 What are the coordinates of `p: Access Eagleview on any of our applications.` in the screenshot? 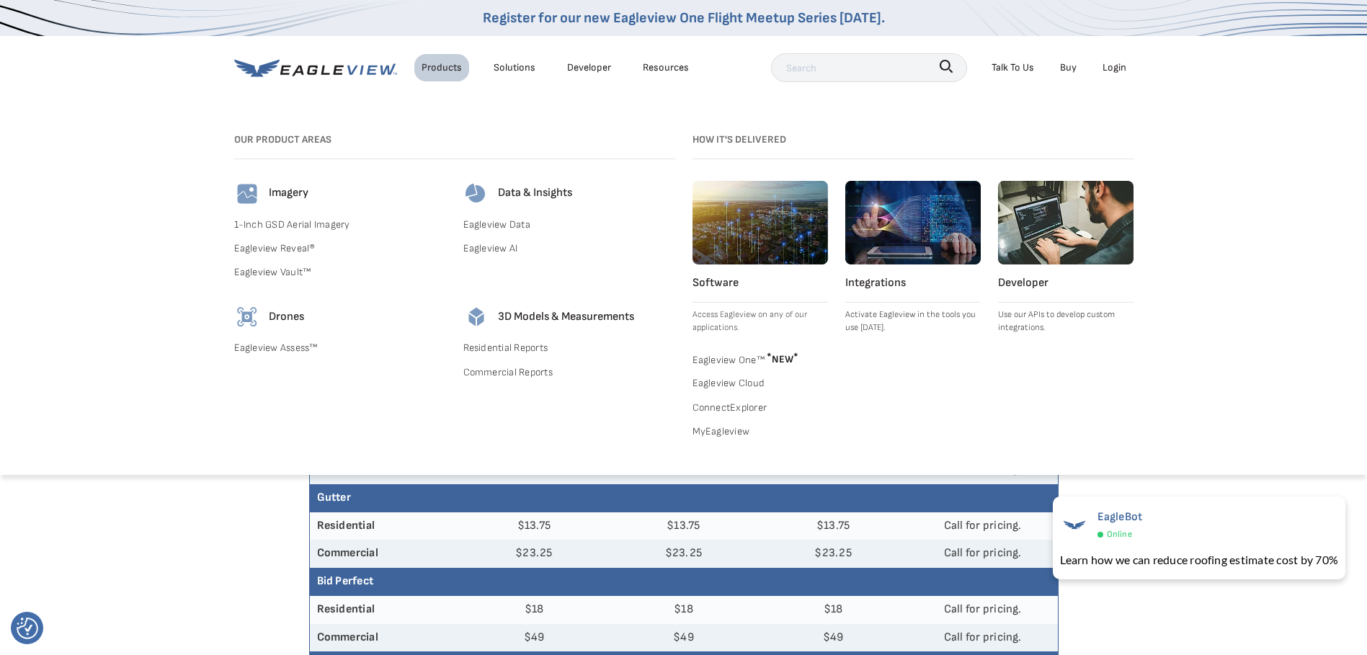 It's located at (760, 321).